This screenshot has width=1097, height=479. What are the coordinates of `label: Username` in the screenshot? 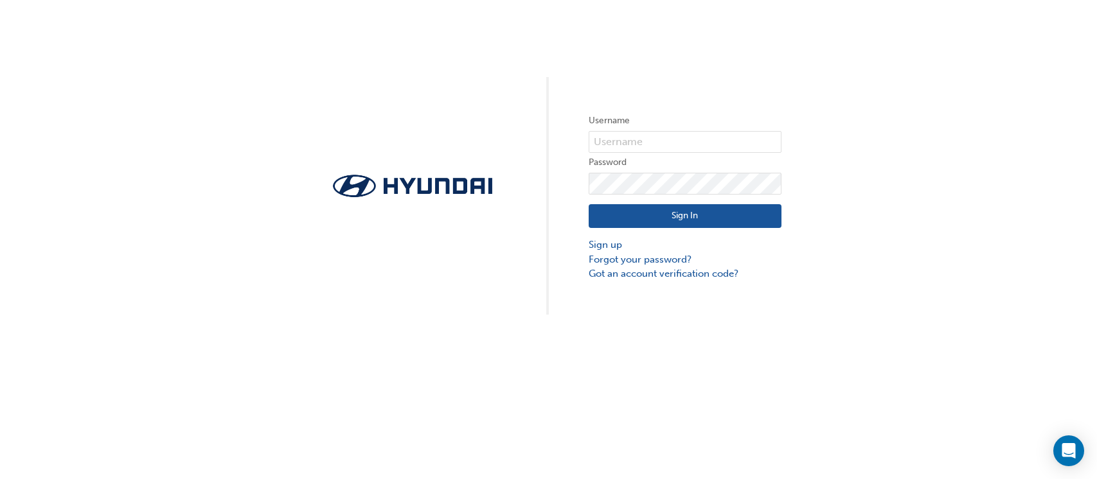 It's located at (685, 121).